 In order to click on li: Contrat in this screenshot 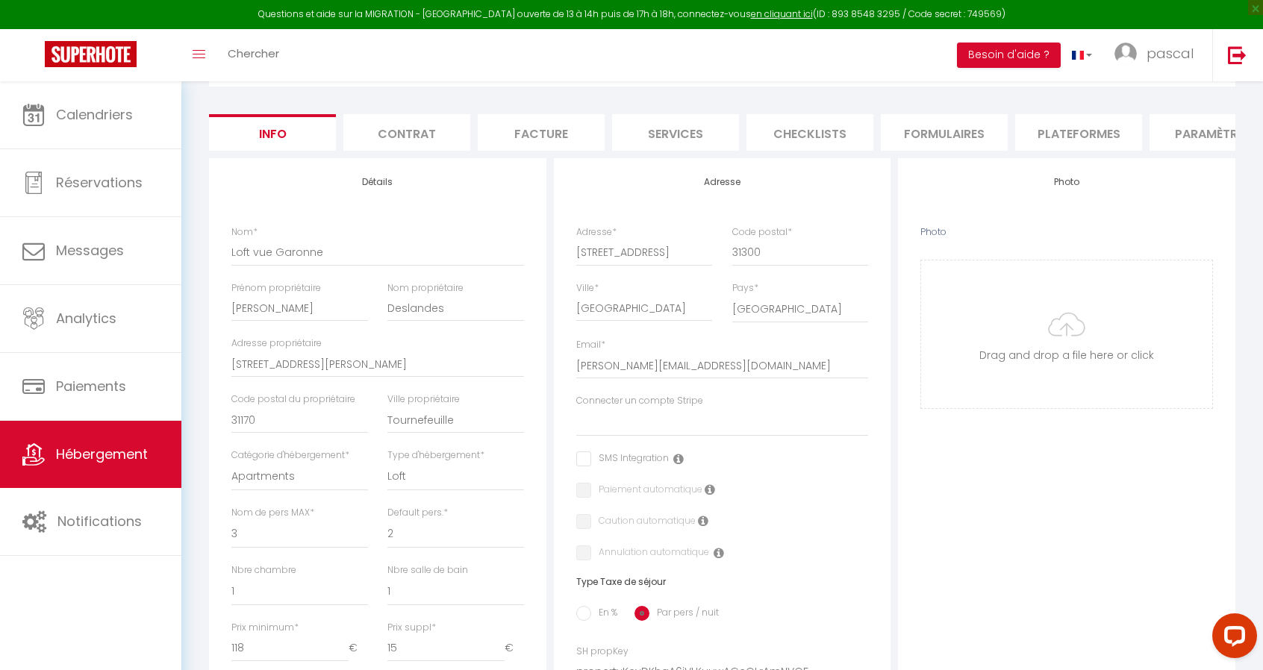, I will do `click(407, 132)`.